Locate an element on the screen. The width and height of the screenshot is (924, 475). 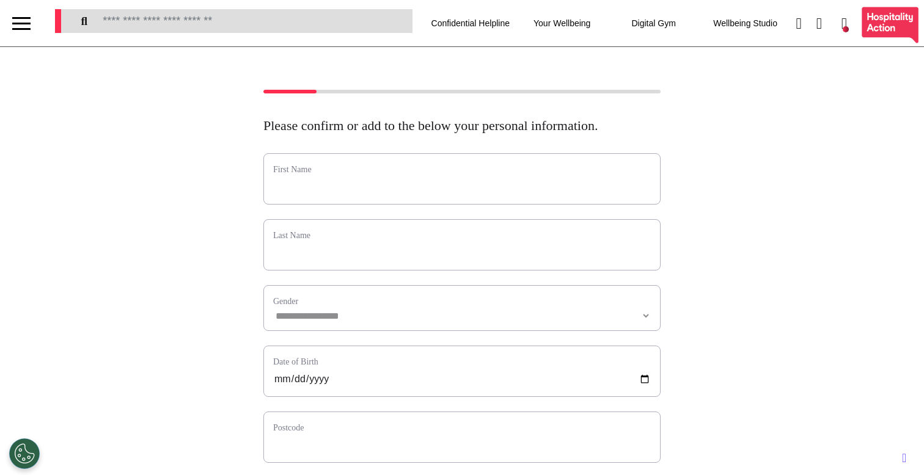
label: First Name is located at coordinates (462, 169).